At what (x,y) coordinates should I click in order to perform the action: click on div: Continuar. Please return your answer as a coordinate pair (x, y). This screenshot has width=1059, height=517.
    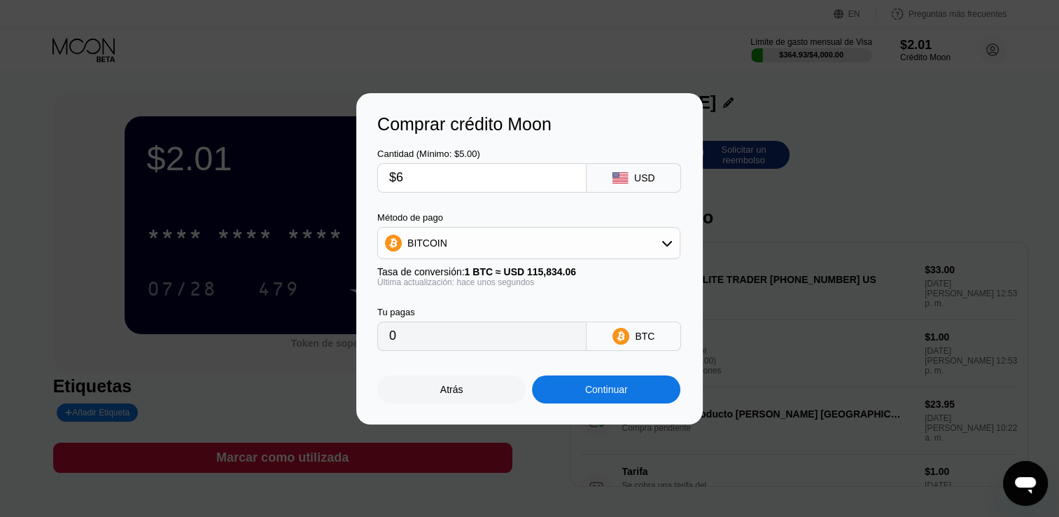
    Looking at the image, I should click on (606, 389).